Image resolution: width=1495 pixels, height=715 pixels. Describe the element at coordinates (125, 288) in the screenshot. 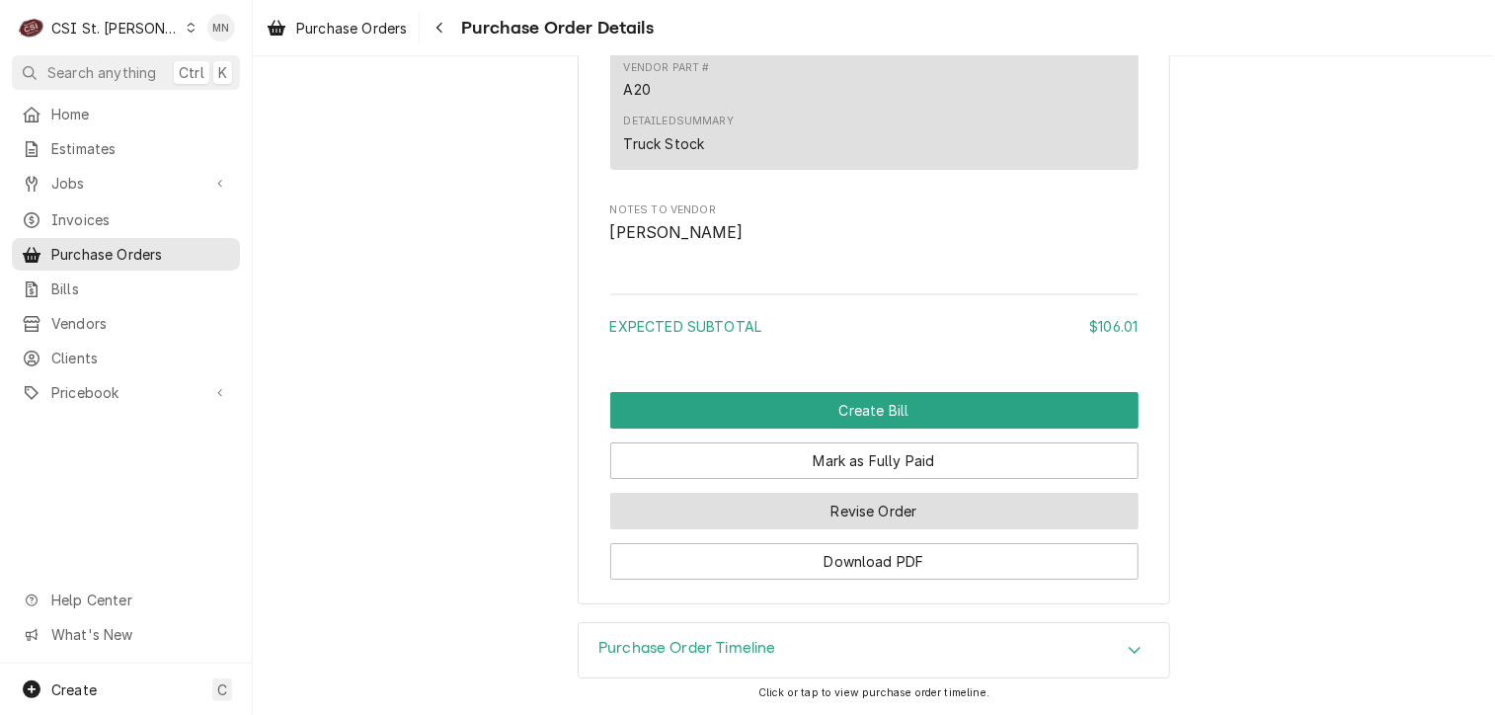

I see `a: Bills` at that location.